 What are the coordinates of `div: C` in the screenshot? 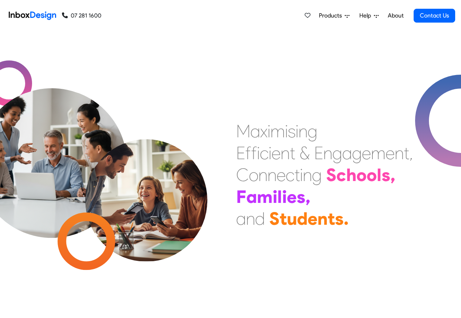 It's located at (242, 175).